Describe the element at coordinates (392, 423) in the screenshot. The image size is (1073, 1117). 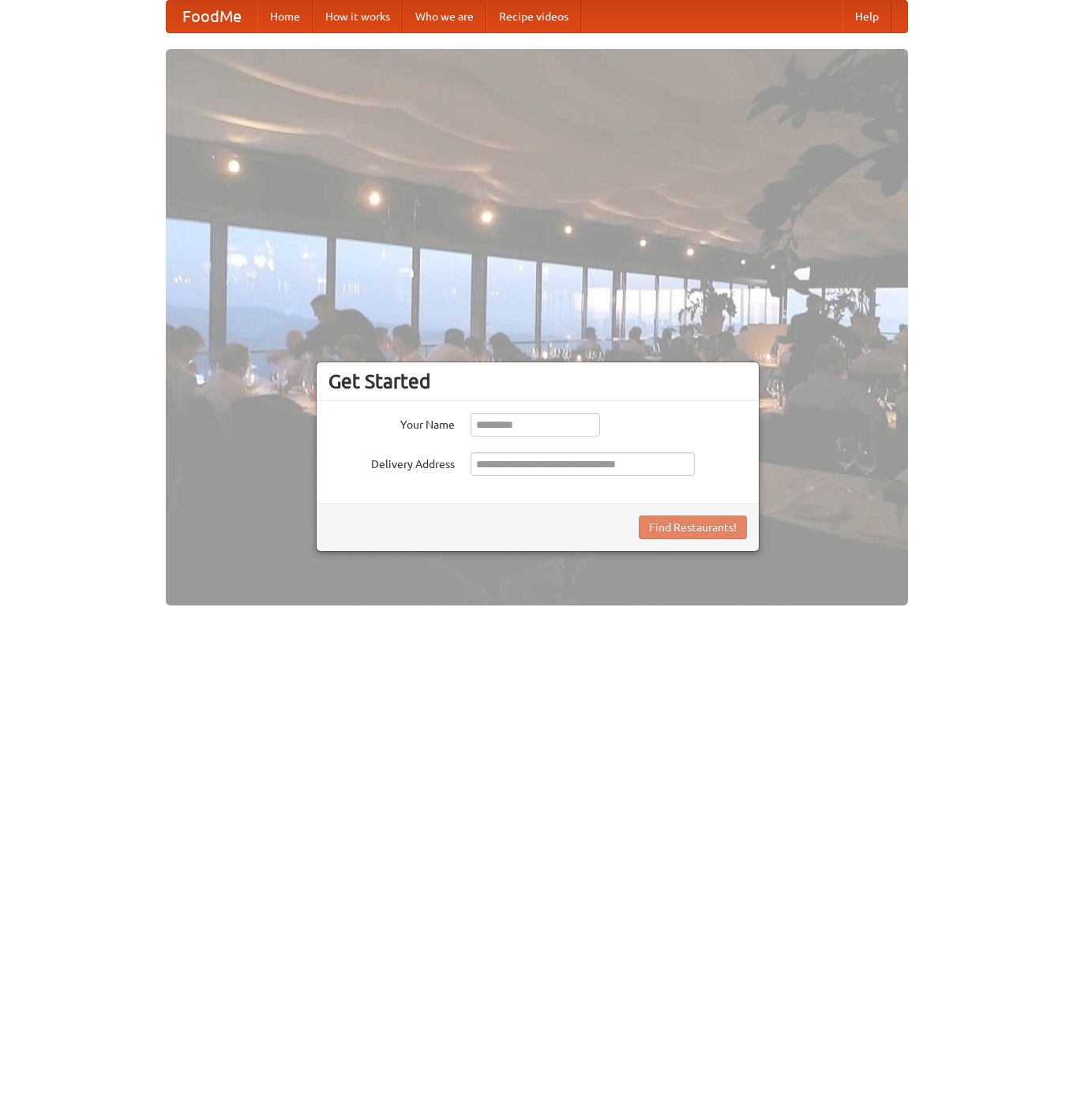
I see `label: Your Name` at that location.